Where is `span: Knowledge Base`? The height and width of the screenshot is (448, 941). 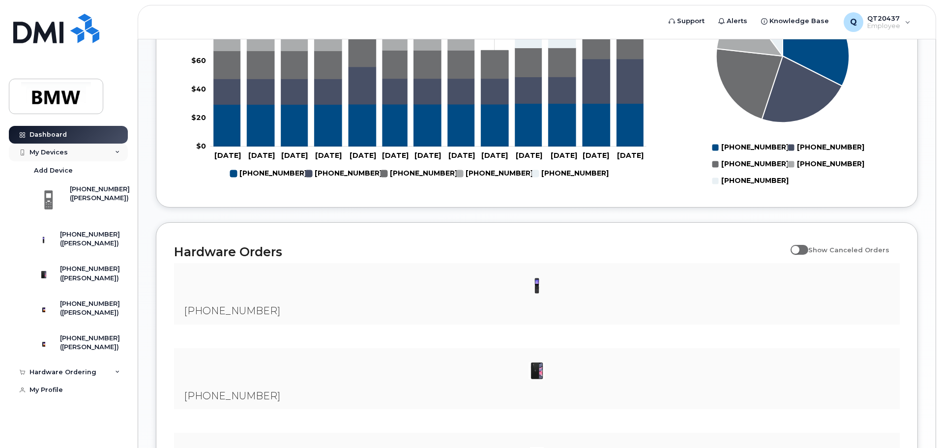 span: Knowledge Base is located at coordinates (799, 21).